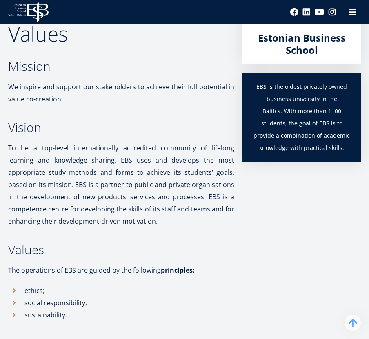 Image resolution: width=369 pixels, height=339 pixels. I want to click on a: Youtube, so click(319, 12).